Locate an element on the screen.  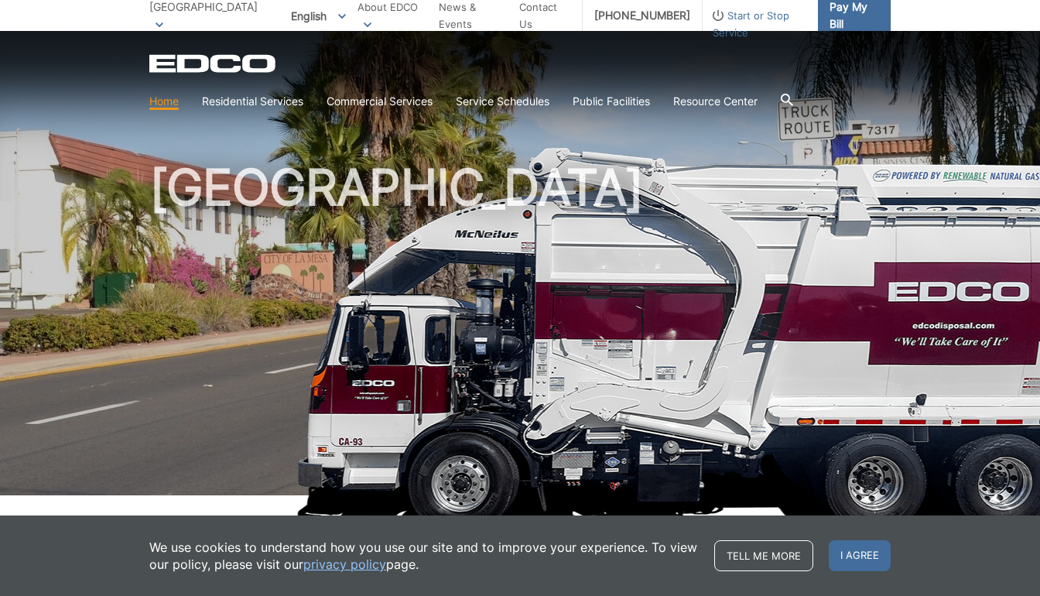
span: English is located at coordinates (318, 15).